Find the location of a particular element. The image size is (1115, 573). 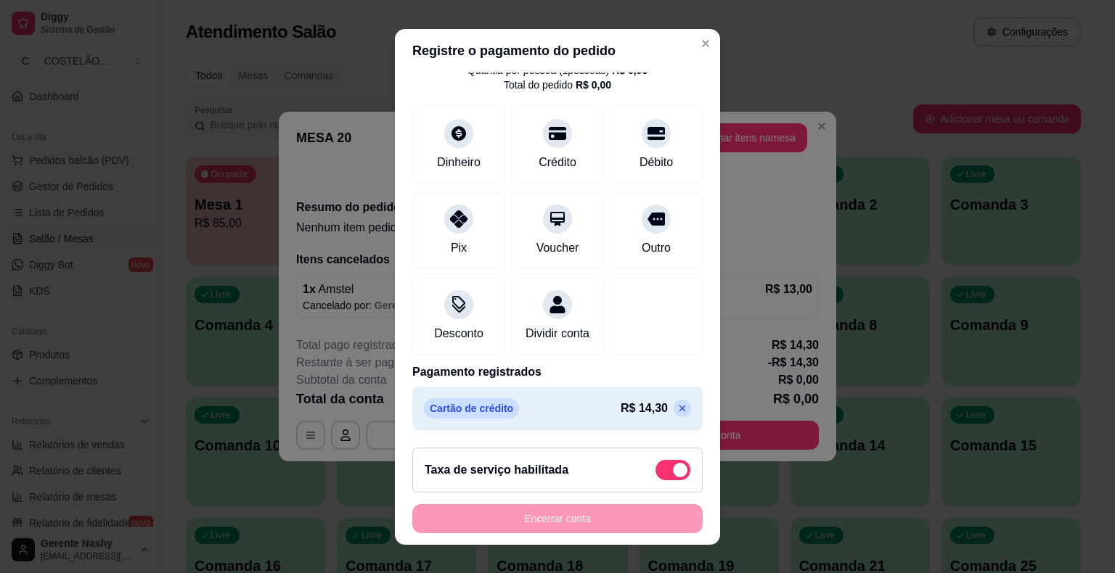

div: Débito is located at coordinates (656, 163).